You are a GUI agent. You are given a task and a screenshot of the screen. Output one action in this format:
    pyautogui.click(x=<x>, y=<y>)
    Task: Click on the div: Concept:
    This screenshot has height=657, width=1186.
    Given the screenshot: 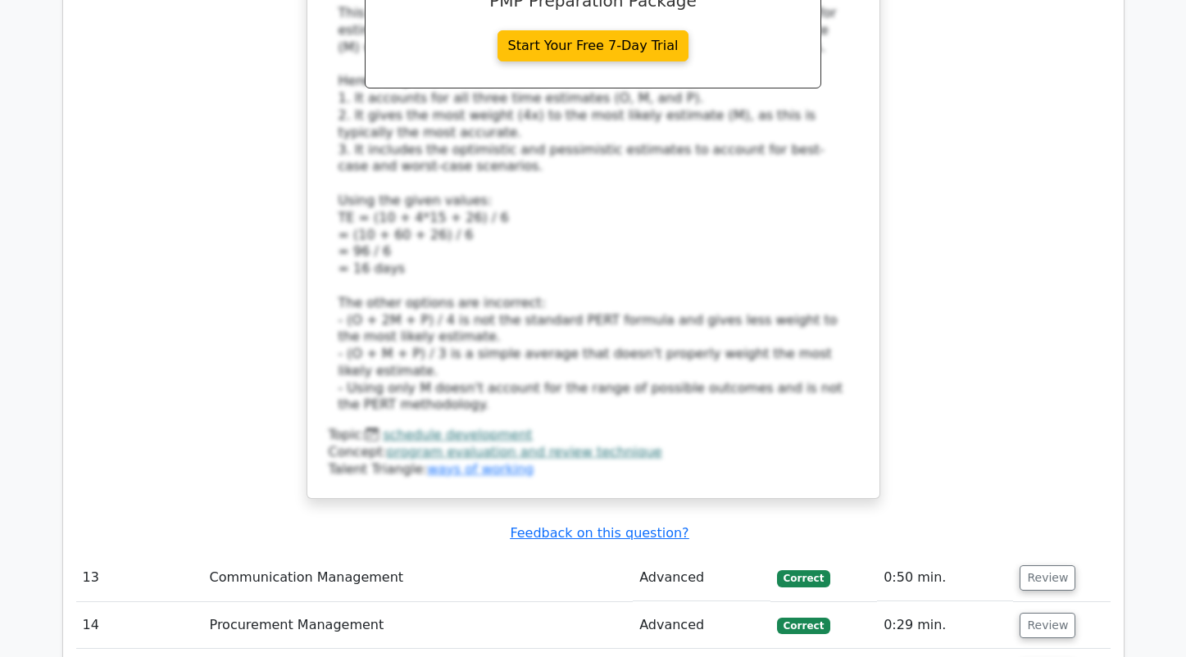 What is the action you would take?
    pyautogui.click(x=593, y=452)
    